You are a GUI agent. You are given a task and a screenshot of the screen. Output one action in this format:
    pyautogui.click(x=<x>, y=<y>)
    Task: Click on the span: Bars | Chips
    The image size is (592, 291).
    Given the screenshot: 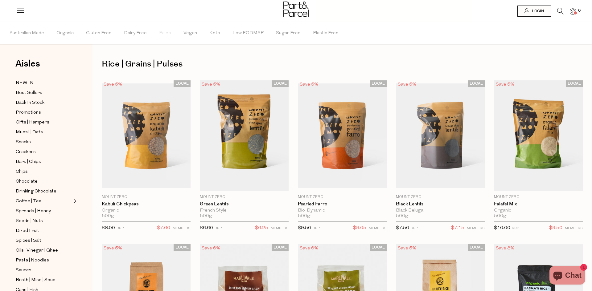 What is the action you would take?
    pyautogui.click(x=28, y=162)
    